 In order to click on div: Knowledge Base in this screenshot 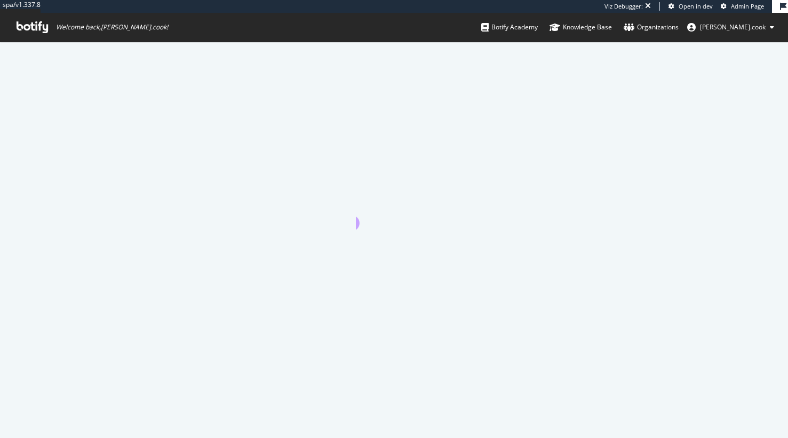, I will do `click(581, 27)`.